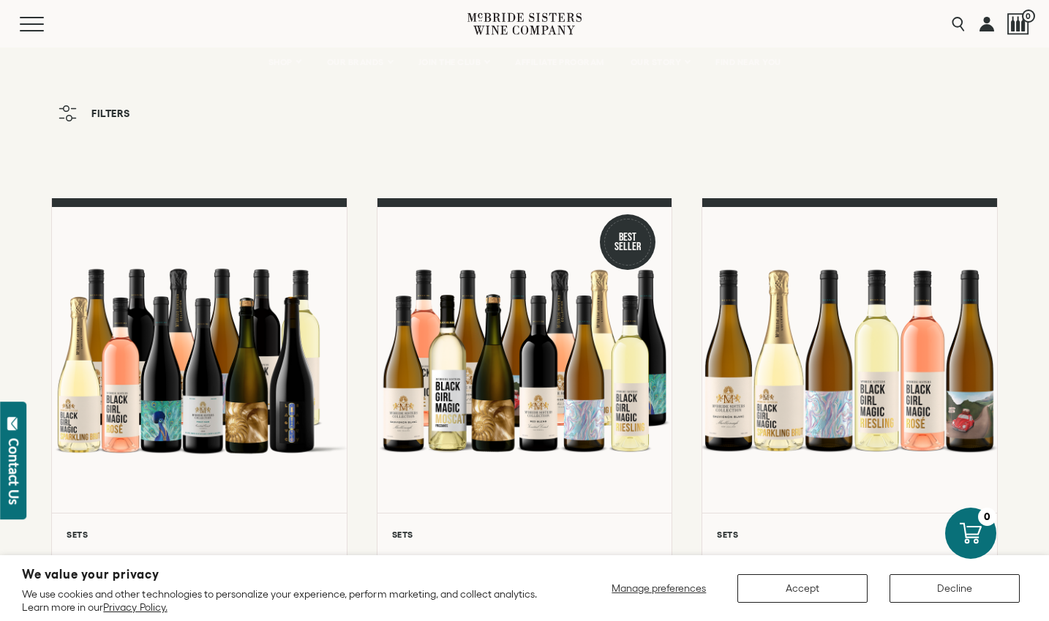  What do you see at coordinates (748, 62) in the screenshot?
I see `span: FIND NEAR YOU` at bounding box center [748, 62].